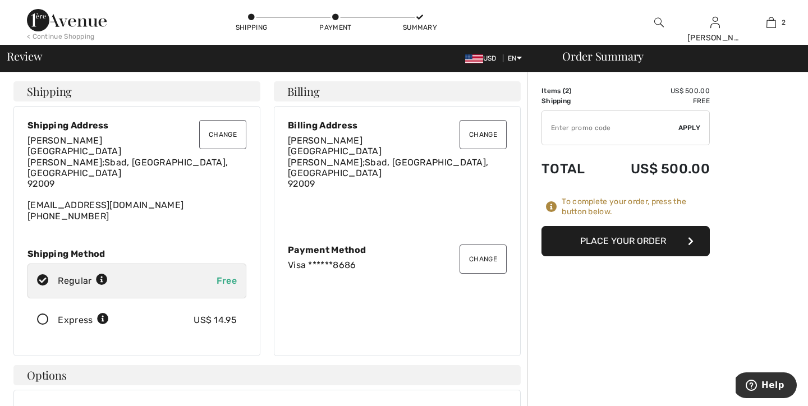 The height and width of the screenshot is (406, 808). Describe the element at coordinates (251, 28) in the screenshot. I see `div: Shipping` at that location.